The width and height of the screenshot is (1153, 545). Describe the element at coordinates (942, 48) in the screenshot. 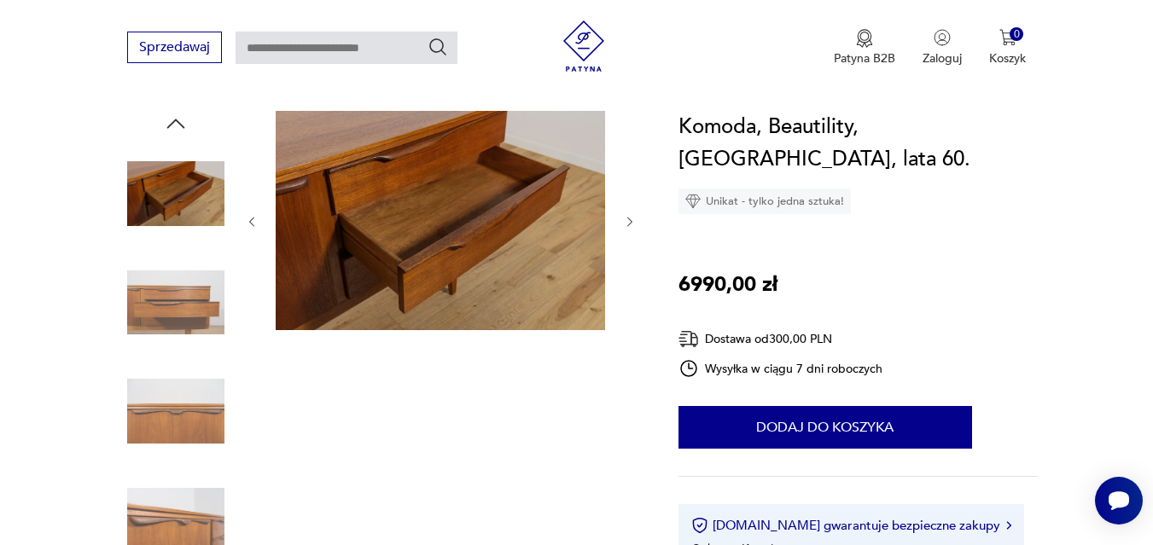

I see `button: Zaloguj` at that location.